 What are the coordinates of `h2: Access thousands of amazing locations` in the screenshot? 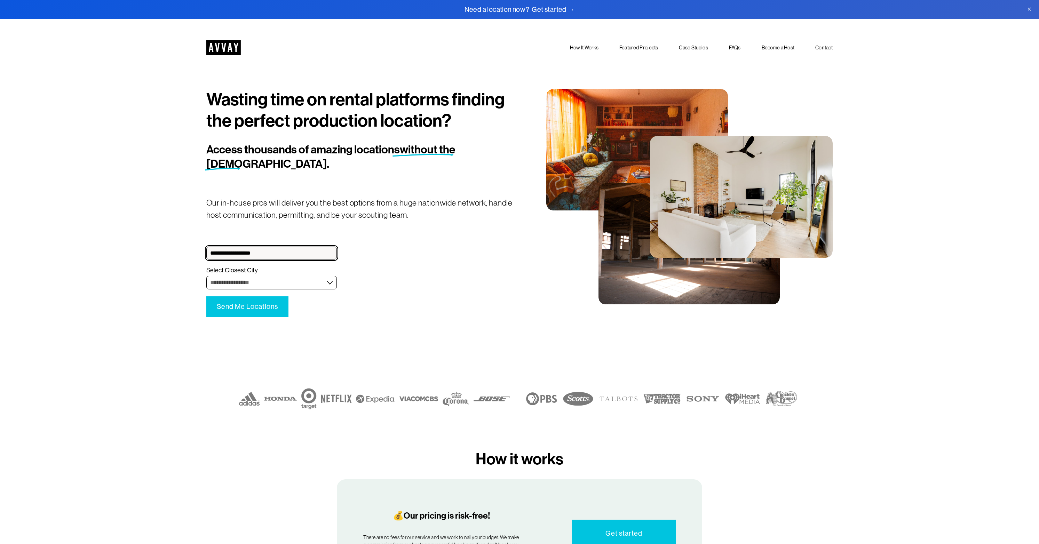 It's located at (337, 157).